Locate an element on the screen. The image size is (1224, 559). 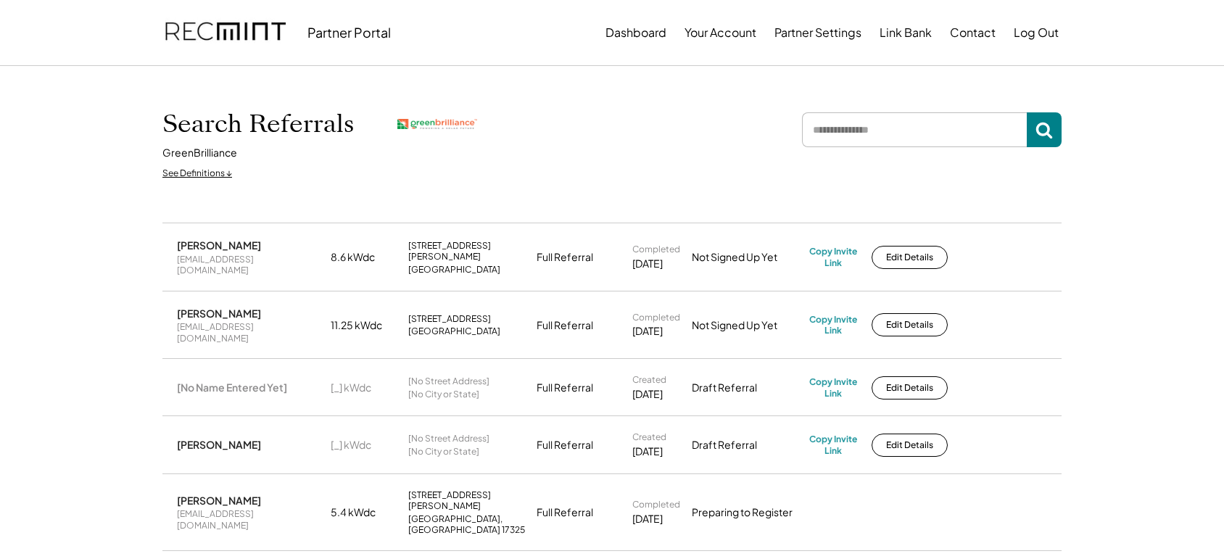
button: Your Account is located at coordinates (720, 33).